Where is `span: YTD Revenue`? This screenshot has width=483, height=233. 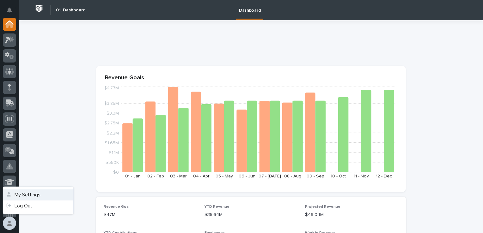
span: YTD Revenue is located at coordinates (217, 207).